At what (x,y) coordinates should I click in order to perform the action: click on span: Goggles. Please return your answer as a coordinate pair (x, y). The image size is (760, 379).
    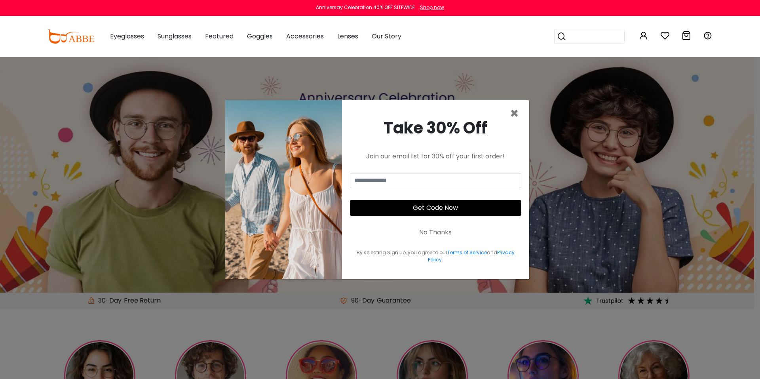
    Looking at the image, I should click on (260, 36).